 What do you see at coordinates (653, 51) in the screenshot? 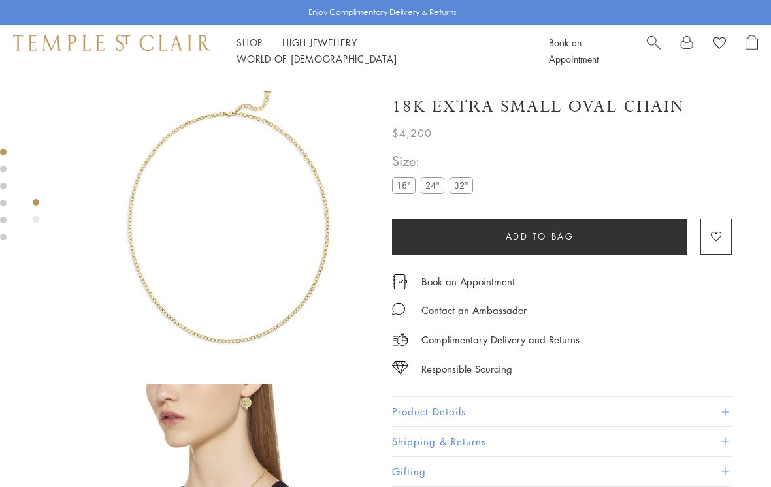
I see `a: Search` at bounding box center [653, 51].